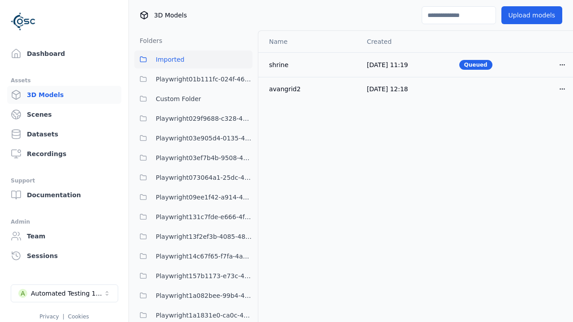 The image size is (573, 322). Describe the element at coordinates (23, 21) in the screenshot. I see `img: Logo` at that location.